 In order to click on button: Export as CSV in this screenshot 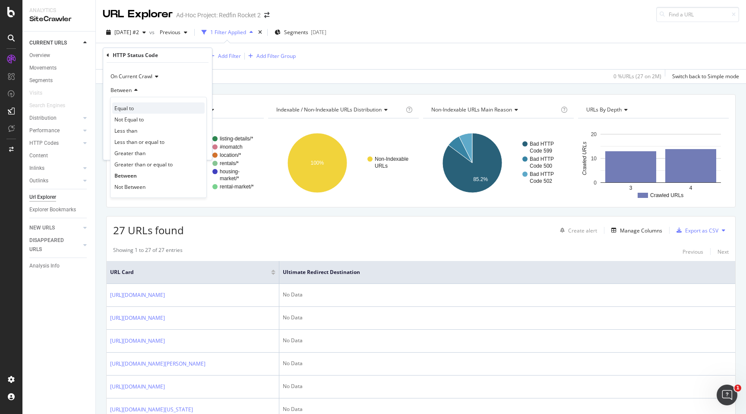, I will do `click(695, 230)`.